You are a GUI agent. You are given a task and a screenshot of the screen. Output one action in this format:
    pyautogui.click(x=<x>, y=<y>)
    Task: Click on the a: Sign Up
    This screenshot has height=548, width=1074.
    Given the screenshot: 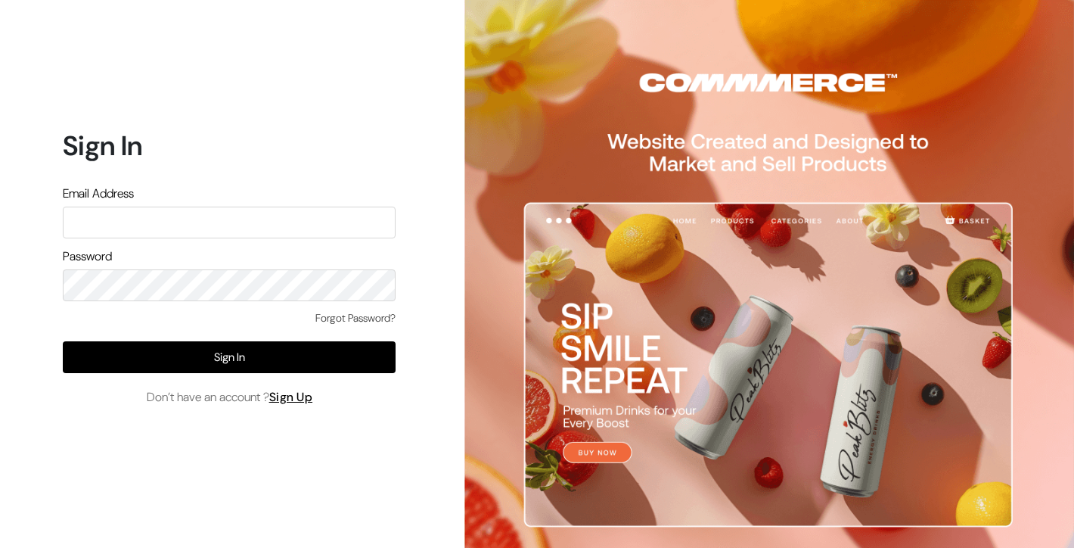 What is the action you would take?
    pyautogui.click(x=291, y=396)
    